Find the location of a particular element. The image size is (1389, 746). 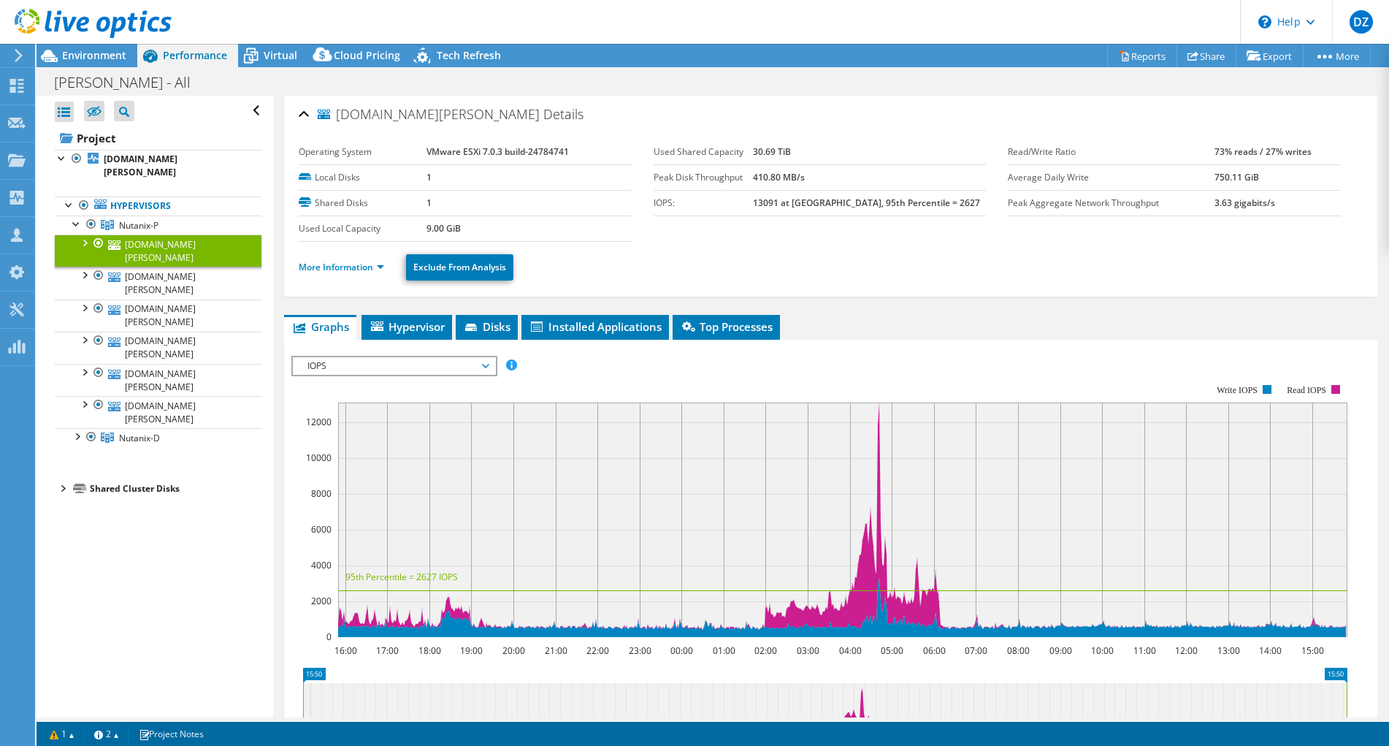

text: 01:00 is located at coordinates (724, 650).